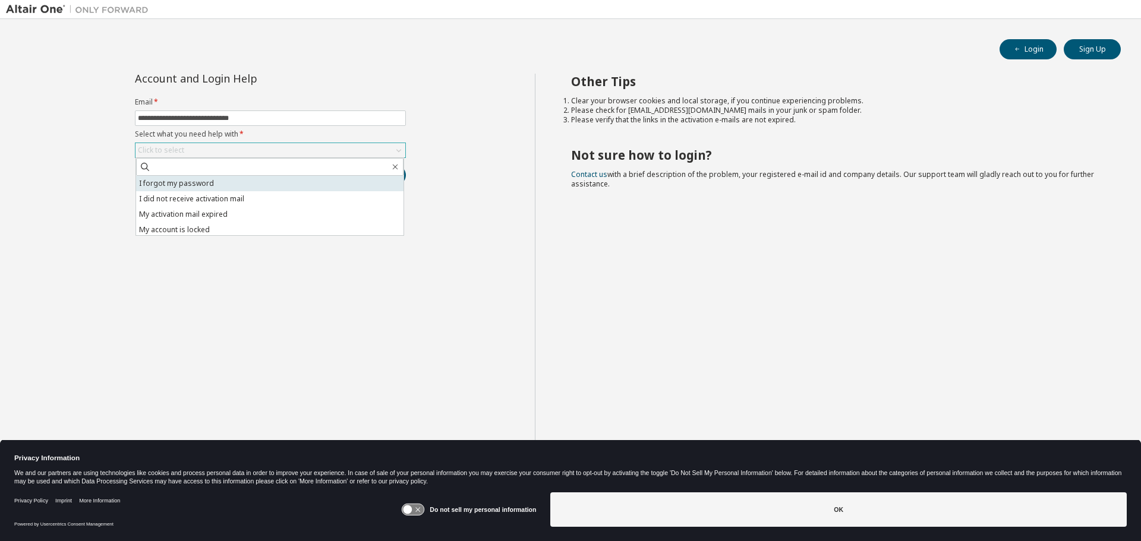 Image resolution: width=1141 pixels, height=541 pixels. Describe the element at coordinates (835, 120) in the screenshot. I see `li: Please verify that the links in the activation e-mails are not expired.` at that location.